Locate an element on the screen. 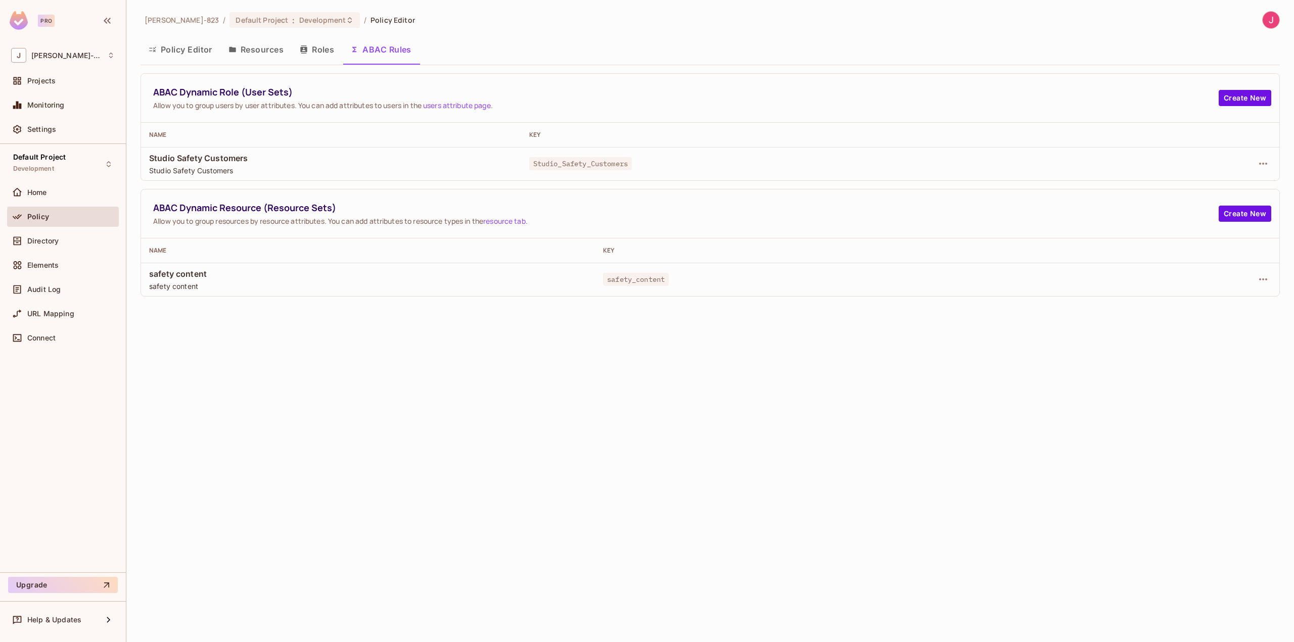 This screenshot has height=642, width=1294. span: ABAC Dynamic Resource (Resource Sets) is located at coordinates (686, 208).